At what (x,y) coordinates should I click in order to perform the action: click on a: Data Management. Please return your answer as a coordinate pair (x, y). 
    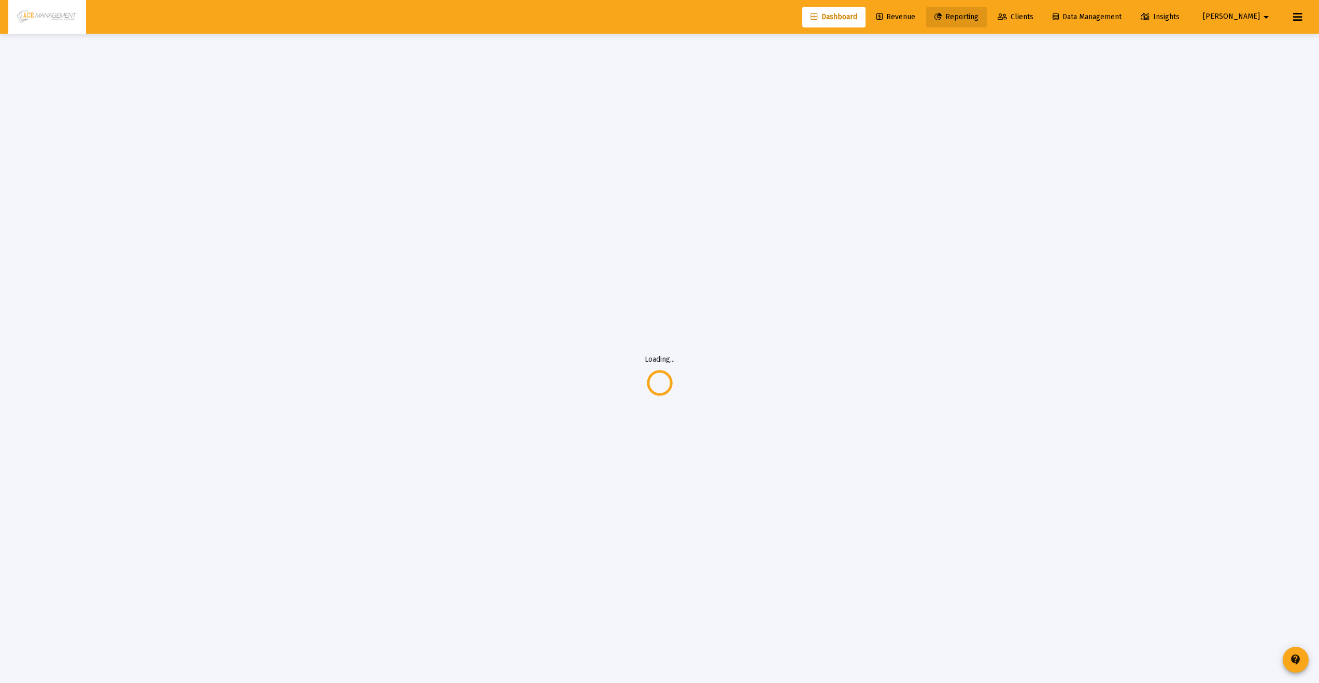
    Looking at the image, I should click on (1087, 17).